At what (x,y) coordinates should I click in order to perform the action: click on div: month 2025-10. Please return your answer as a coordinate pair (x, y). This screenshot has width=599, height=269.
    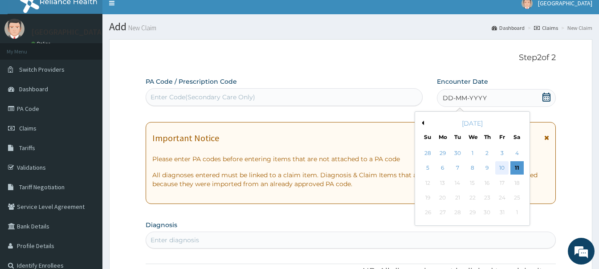
    Looking at the image, I should click on (472, 183).